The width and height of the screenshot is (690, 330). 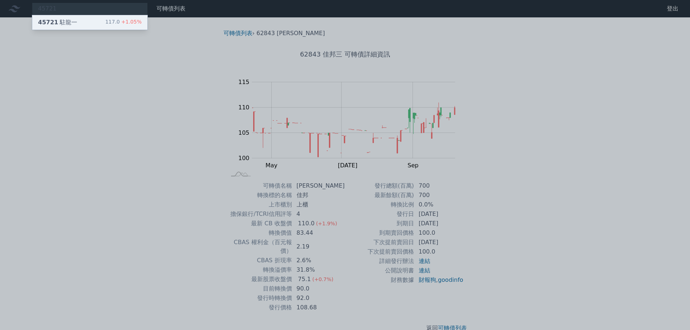 What do you see at coordinates (48, 22) in the screenshot?
I see `span: 45721` at bounding box center [48, 22].